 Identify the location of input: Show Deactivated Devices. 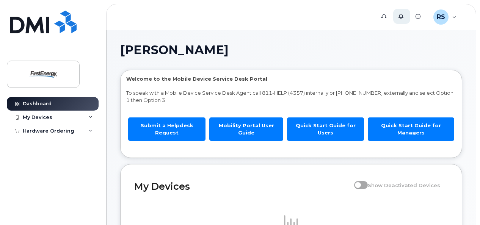
(357, 181).